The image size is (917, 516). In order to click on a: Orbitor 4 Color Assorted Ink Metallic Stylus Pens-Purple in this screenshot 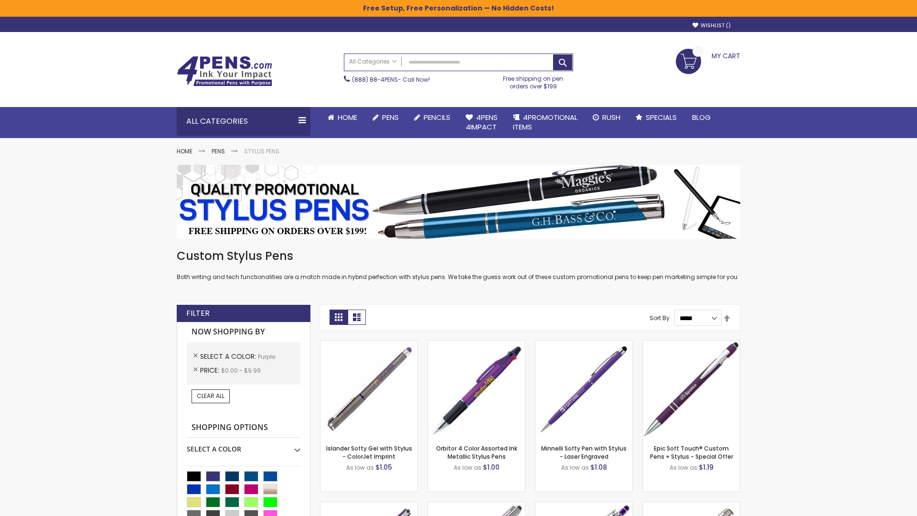, I will do `click(476, 344)`.